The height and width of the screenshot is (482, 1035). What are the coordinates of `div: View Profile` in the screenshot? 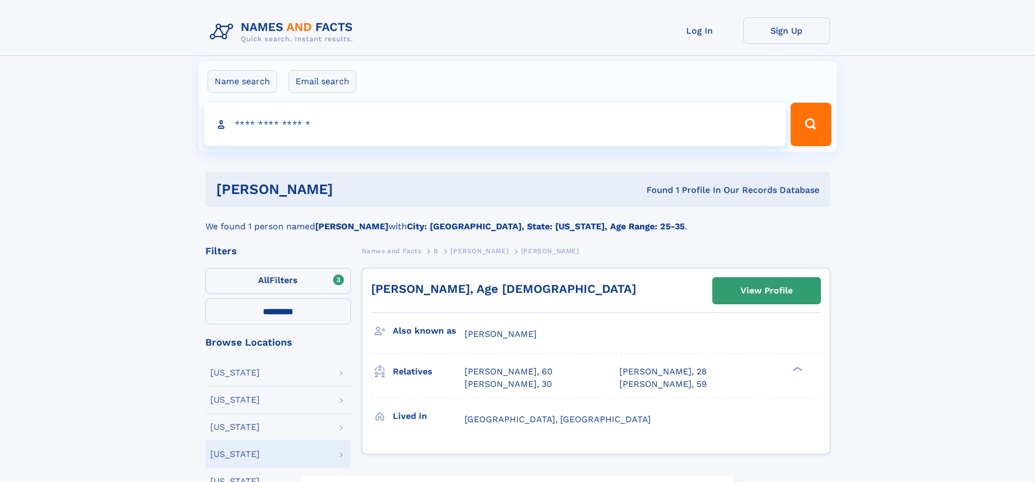 It's located at (766, 291).